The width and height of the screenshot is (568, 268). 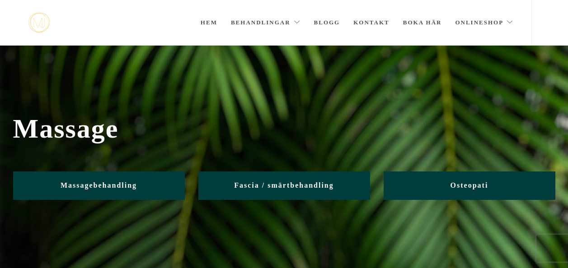 What do you see at coordinates (39, 23) in the screenshot?
I see `a: mjstudio mjstudio mjstudio` at bounding box center [39, 23].